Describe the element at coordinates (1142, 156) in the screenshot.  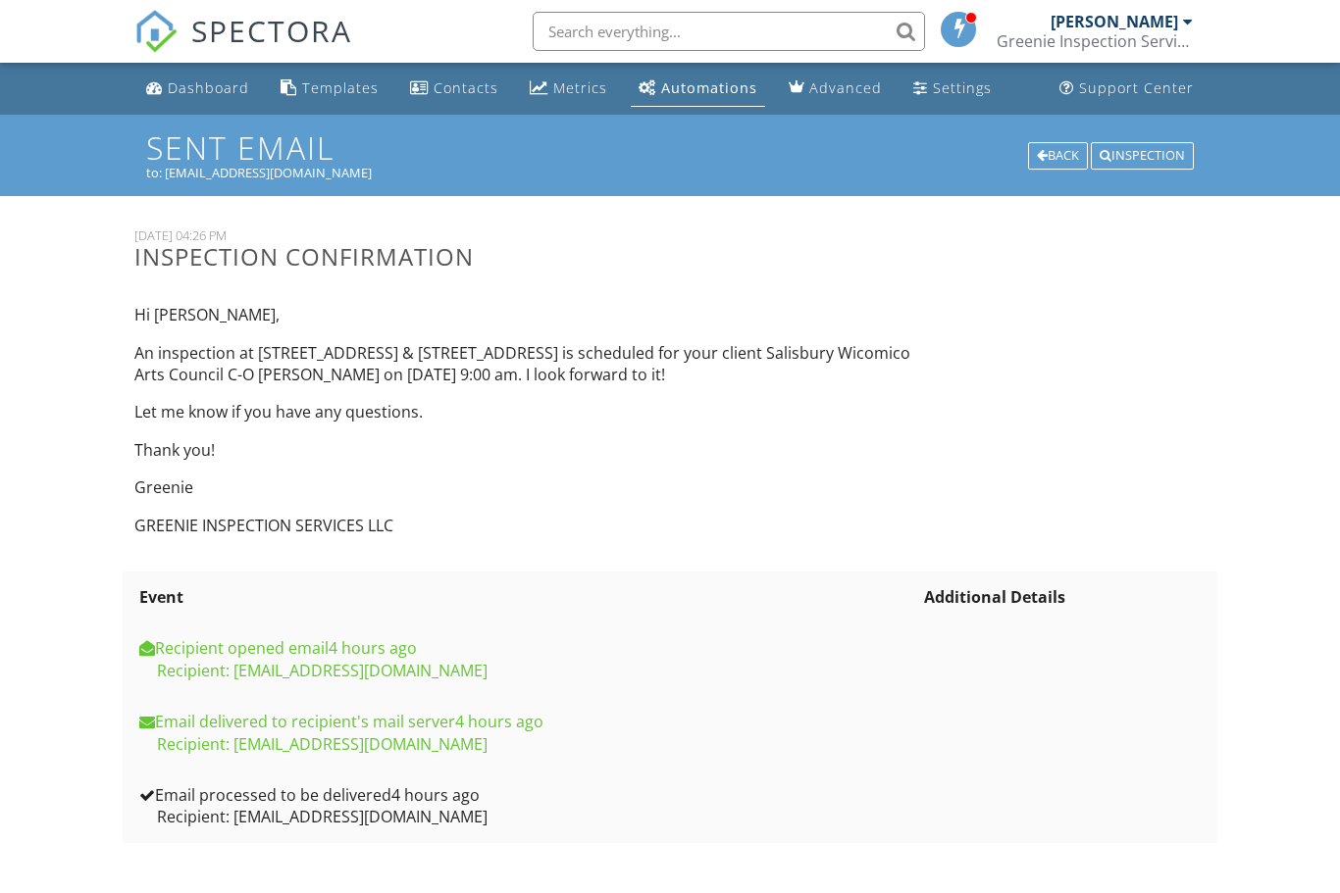
I see `div: Inspection` at that location.